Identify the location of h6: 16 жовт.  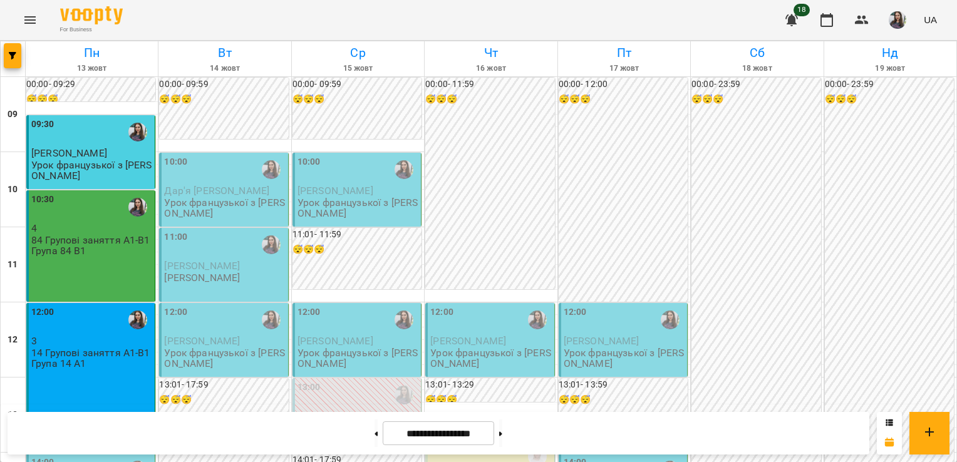
(491, 68).